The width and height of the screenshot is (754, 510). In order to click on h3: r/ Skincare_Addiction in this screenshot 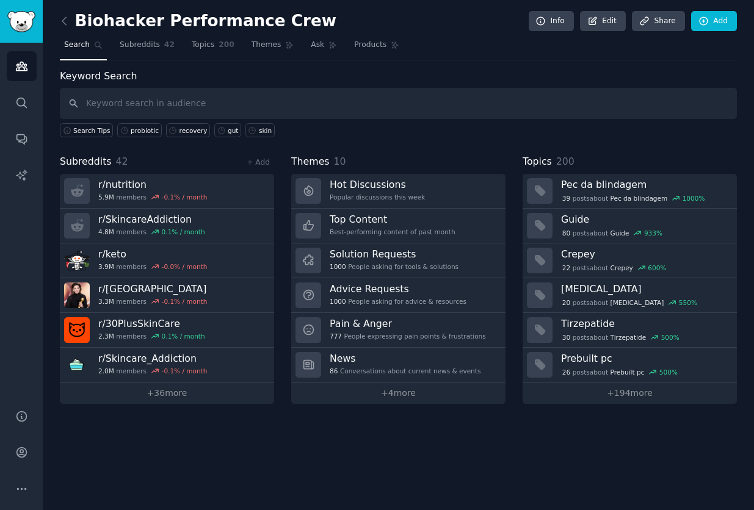, I will do `click(153, 358)`.